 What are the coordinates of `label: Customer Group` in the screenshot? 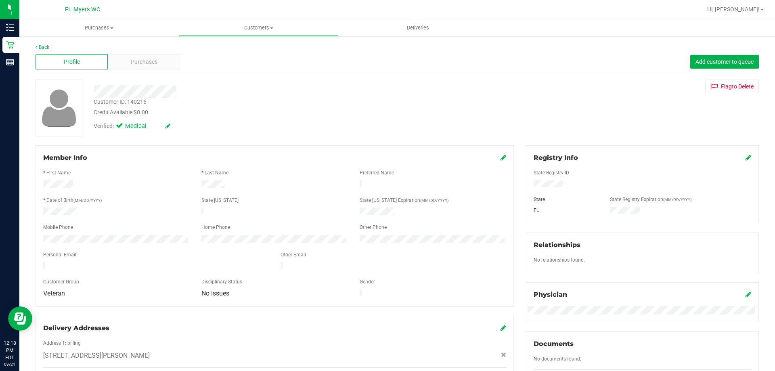 It's located at (61, 282).